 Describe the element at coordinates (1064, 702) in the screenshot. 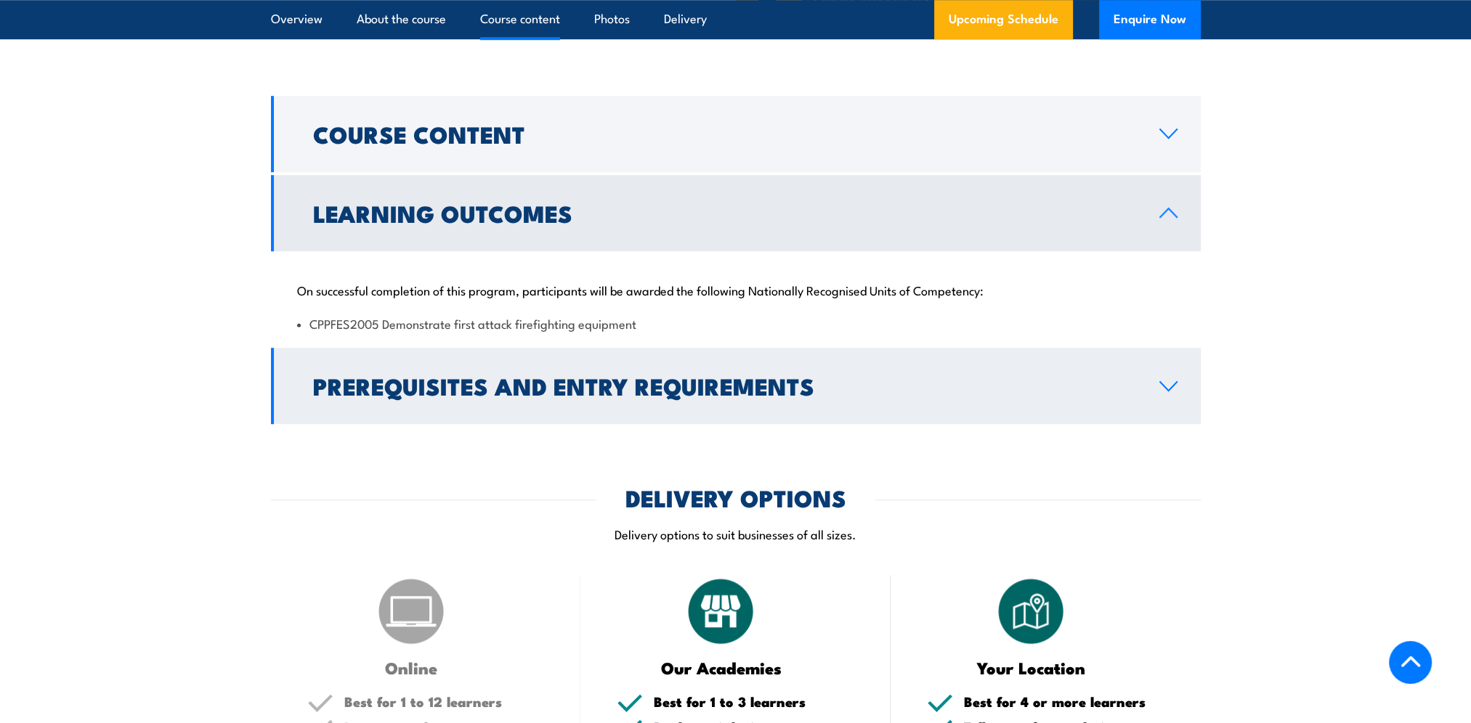

I see `h5: Best for 4 or more learners` at that location.